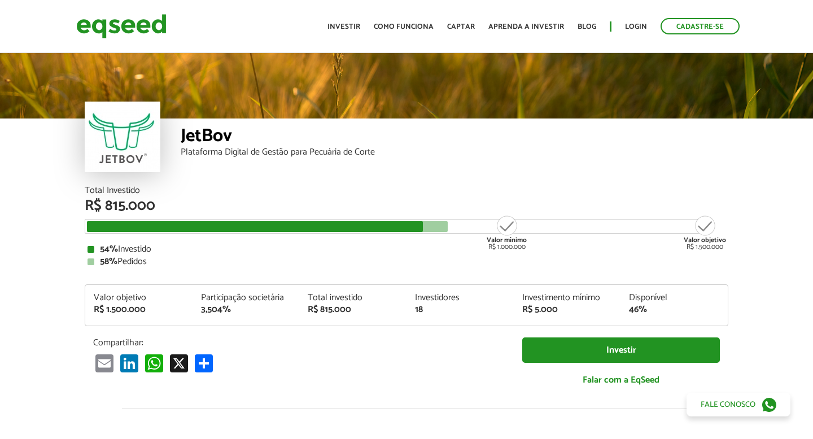 The height and width of the screenshot is (439, 813). What do you see at coordinates (507, 240) in the screenshot?
I see `strong: Valor mínimo` at bounding box center [507, 240].